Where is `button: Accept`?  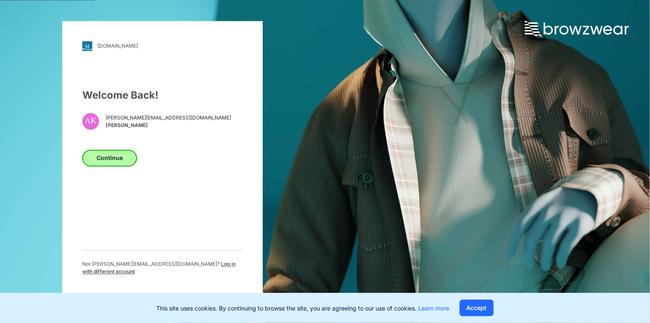 button: Accept is located at coordinates (476, 308).